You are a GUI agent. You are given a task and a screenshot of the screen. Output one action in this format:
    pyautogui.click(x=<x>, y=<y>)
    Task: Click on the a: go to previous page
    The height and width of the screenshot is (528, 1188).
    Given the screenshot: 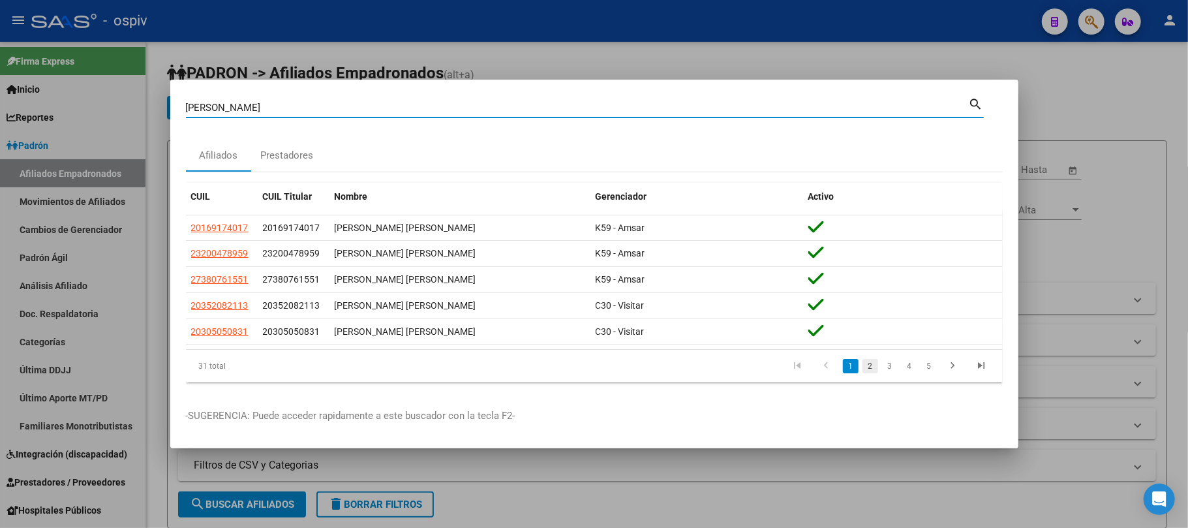 What is the action you would take?
    pyautogui.click(x=827, y=366)
    